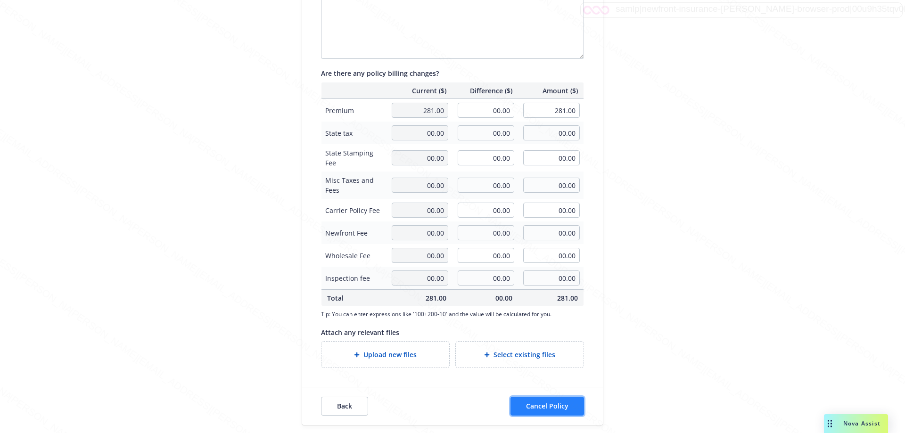  What do you see at coordinates (354, 233) in the screenshot?
I see `span: Newfront Fee` at bounding box center [354, 233].